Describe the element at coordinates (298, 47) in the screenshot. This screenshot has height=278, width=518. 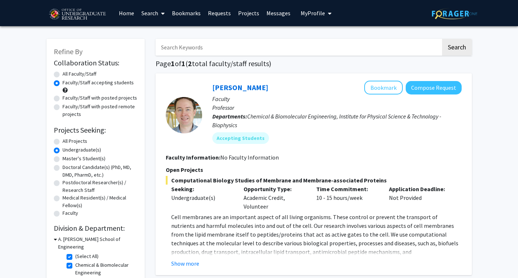
I see `input: Search Keywords` at that location.